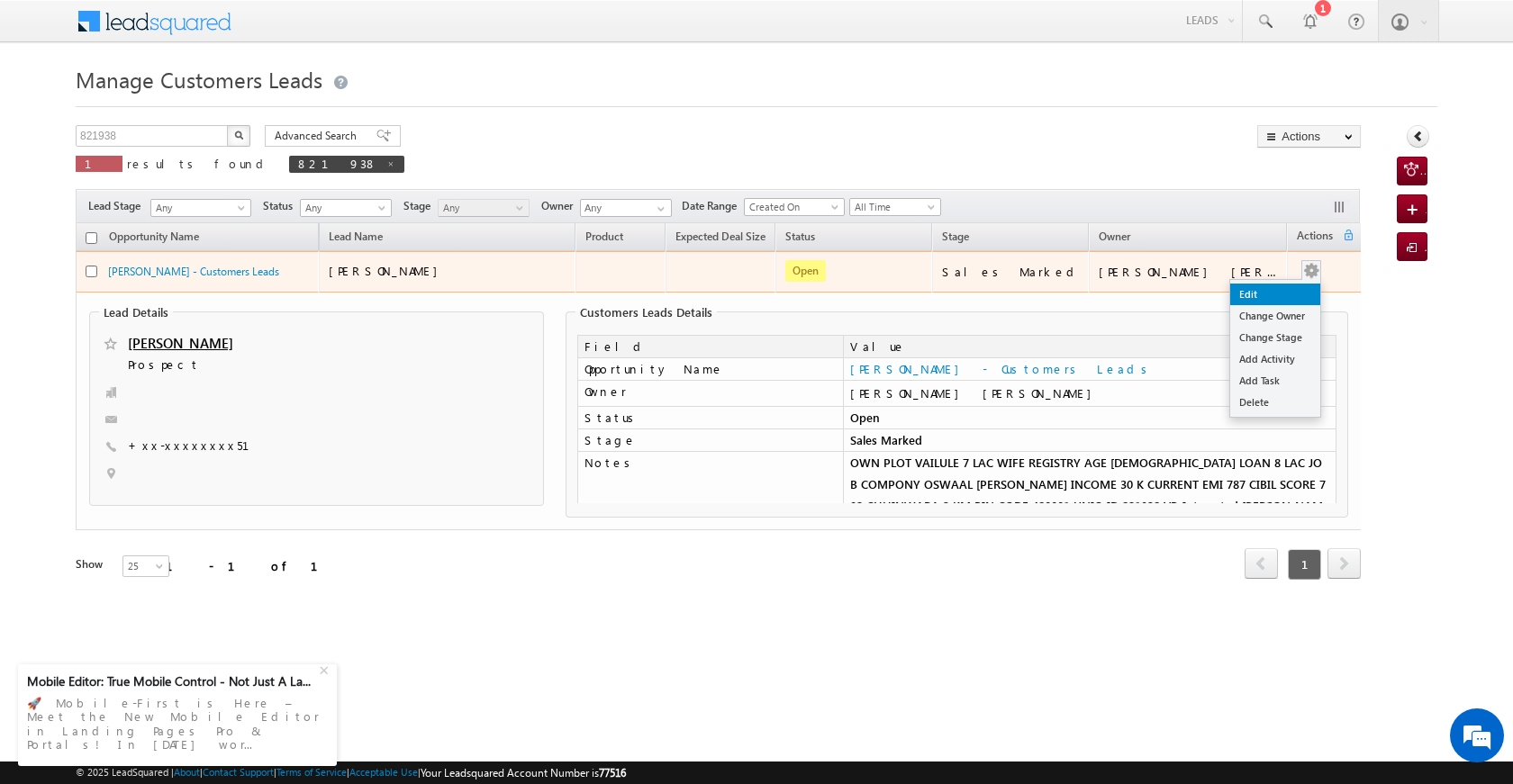 The height and width of the screenshot is (784, 1513). I want to click on a: prev, so click(1261, 565).